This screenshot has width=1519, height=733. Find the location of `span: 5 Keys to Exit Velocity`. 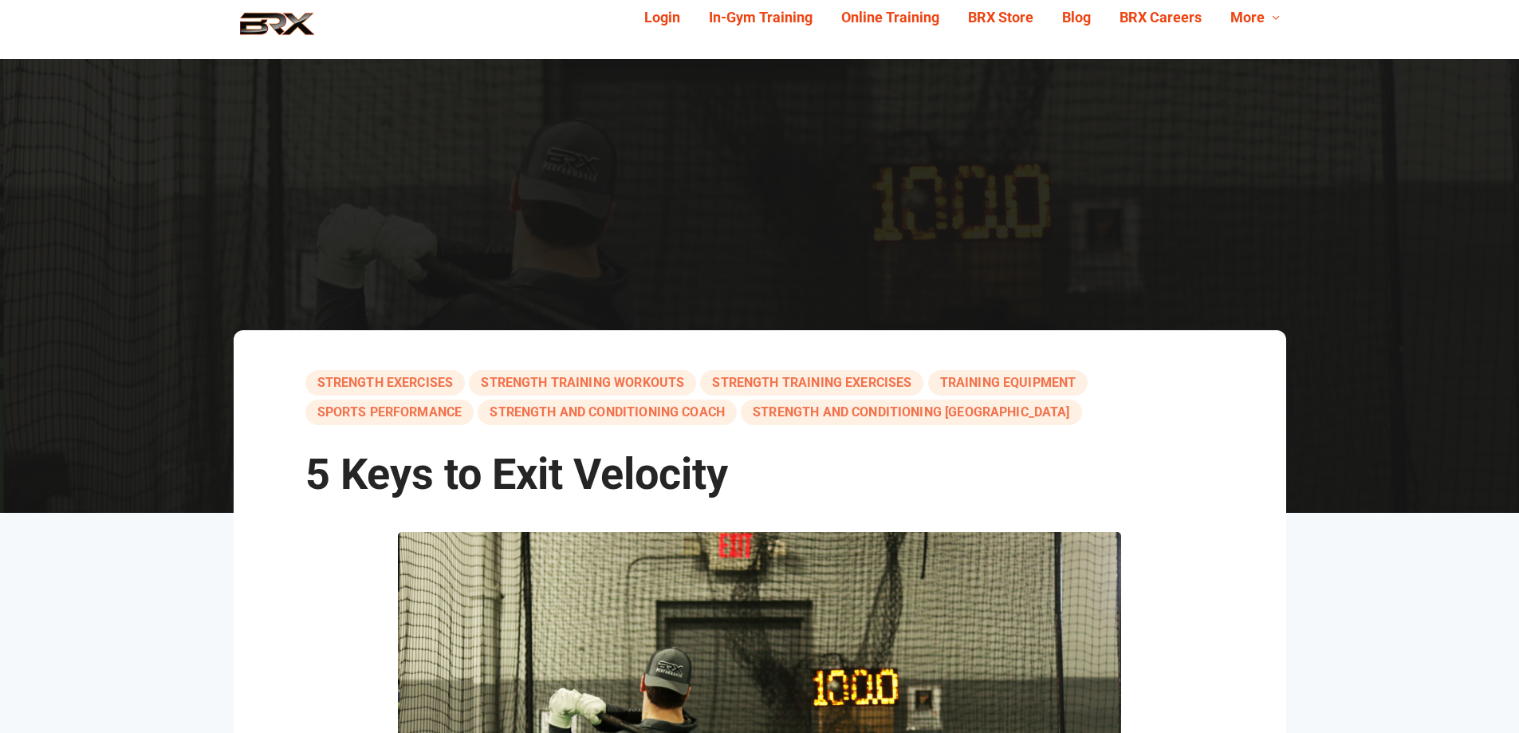

span: 5 Keys to Exit Velocity is located at coordinates (517, 474).